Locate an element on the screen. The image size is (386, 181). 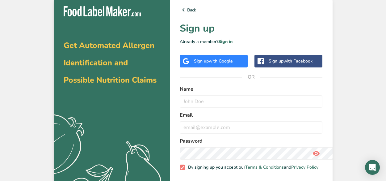
a: Back is located at coordinates (251, 10).